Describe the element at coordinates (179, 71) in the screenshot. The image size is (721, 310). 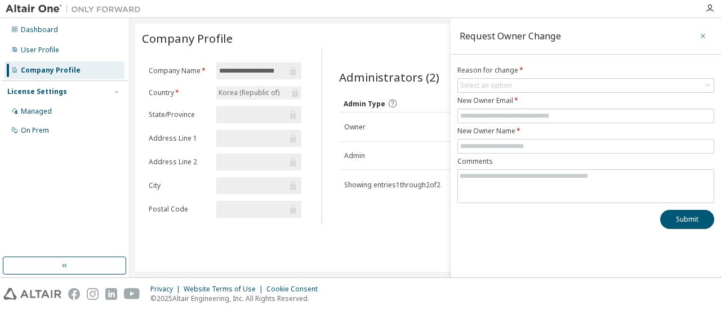
I see `label: Company Name` at that location.